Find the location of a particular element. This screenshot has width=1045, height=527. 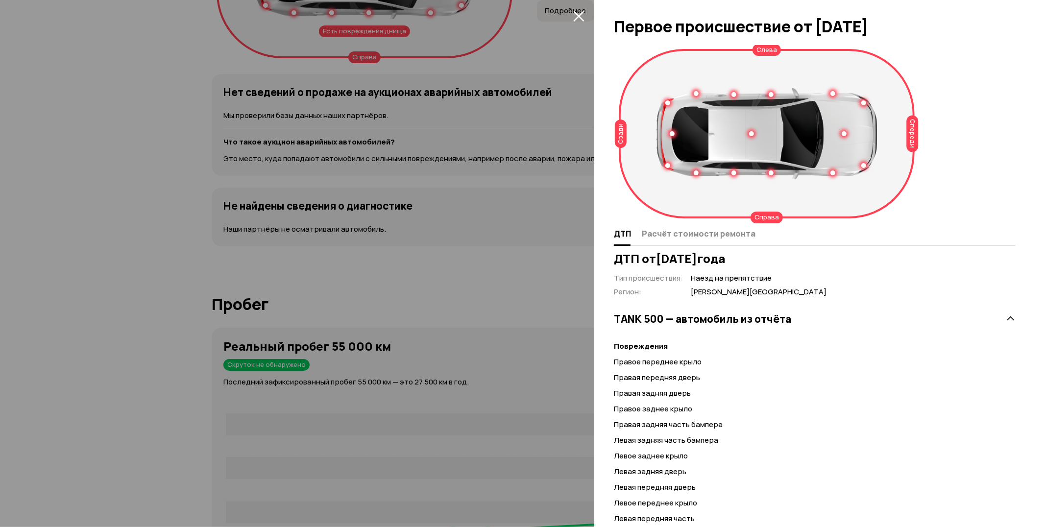

div: Спереди is located at coordinates (913, 134).